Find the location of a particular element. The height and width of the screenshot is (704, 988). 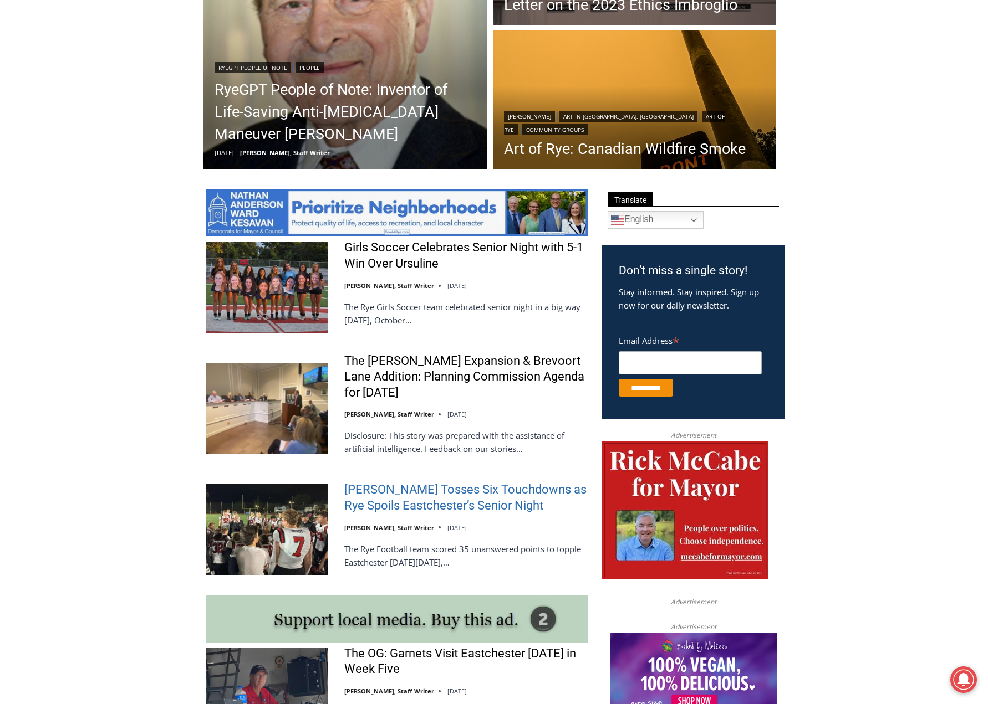

a: Community Groups is located at coordinates (555, 130).